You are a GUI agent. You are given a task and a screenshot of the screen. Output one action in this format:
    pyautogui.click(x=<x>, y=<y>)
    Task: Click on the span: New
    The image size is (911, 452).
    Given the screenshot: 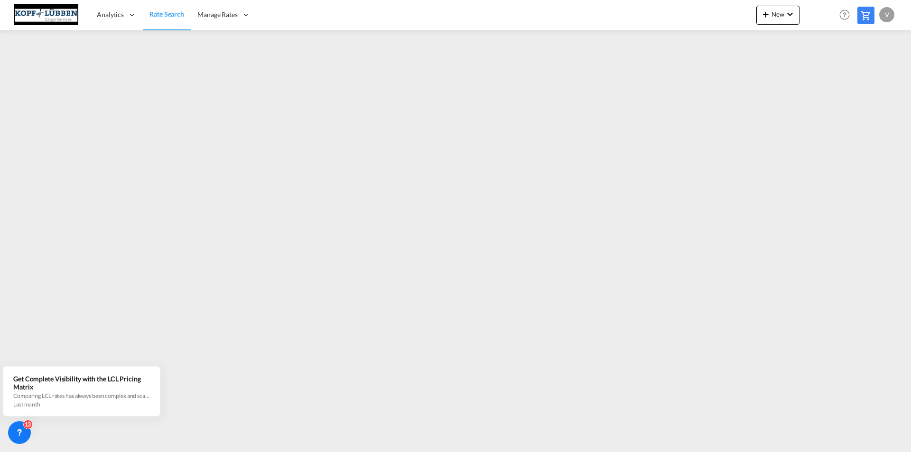 What is the action you would take?
    pyautogui.click(x=778, y=14)
    